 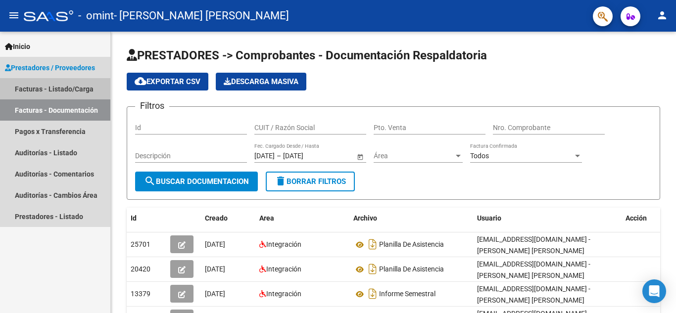 What do you see at coordinates (479, 156) in the screenshot?
I see `span: Todos` at bounding box center [479, 156].